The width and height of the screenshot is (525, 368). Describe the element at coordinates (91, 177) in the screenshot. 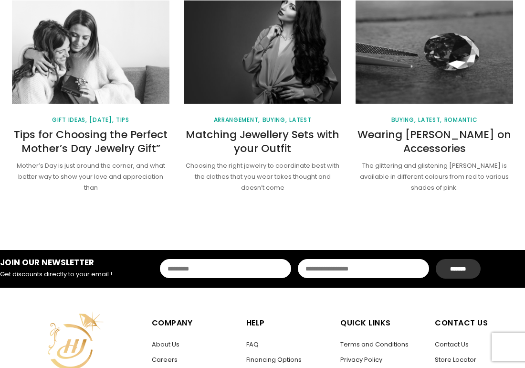

I see `p: Mother’s Day is just around the corner, and what better way to show your love and appreciation than` at that location.